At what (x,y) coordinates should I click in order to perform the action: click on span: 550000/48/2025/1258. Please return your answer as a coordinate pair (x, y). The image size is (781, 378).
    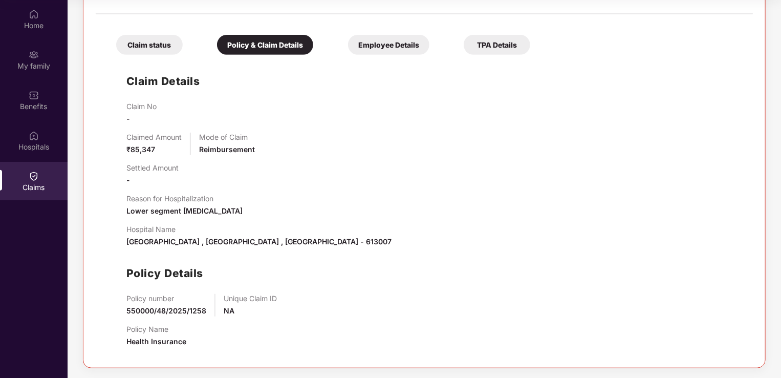
    Looking at the image, I should click on (166, 310).